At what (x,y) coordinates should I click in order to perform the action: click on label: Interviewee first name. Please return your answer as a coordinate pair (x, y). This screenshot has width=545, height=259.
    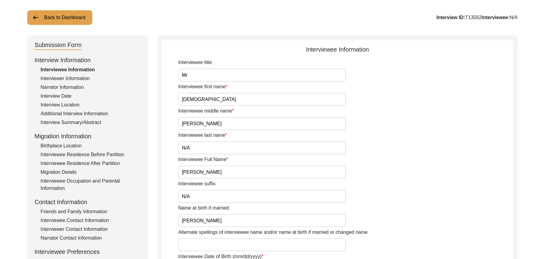
    Looking at the image, I should click on (203, 87).